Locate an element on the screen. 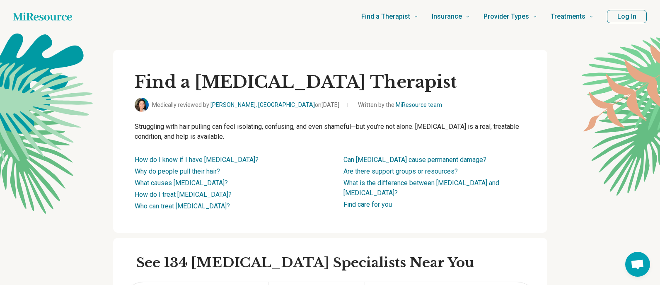  p: Struggling with hair pulling can feel isolating, confusing, and even shameful—but you're not alon... is located at coordinates (330, 132).